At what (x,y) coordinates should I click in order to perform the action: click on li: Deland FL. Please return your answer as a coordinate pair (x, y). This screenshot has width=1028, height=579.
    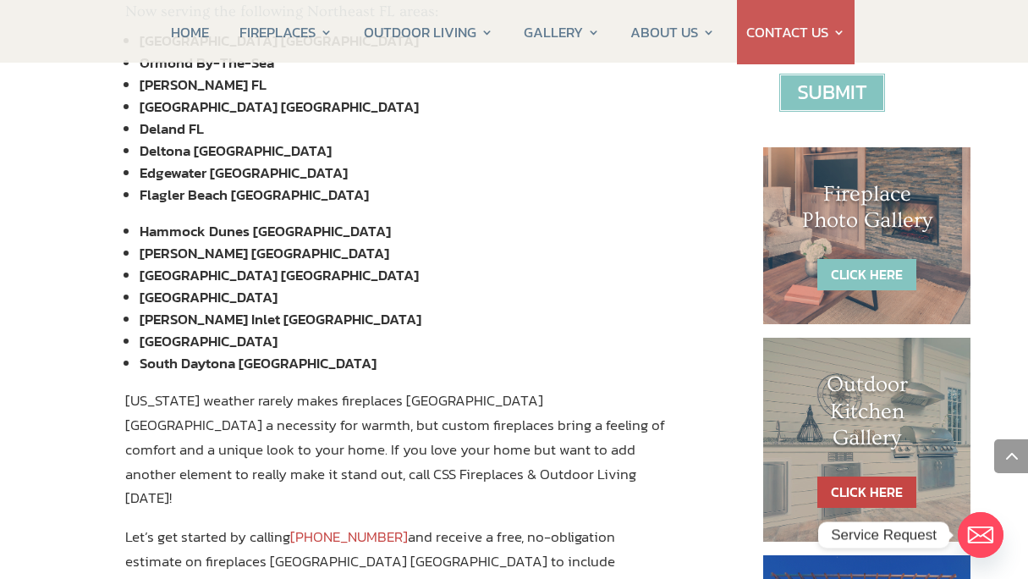
    Looking at the image, I should click on (403, 129).